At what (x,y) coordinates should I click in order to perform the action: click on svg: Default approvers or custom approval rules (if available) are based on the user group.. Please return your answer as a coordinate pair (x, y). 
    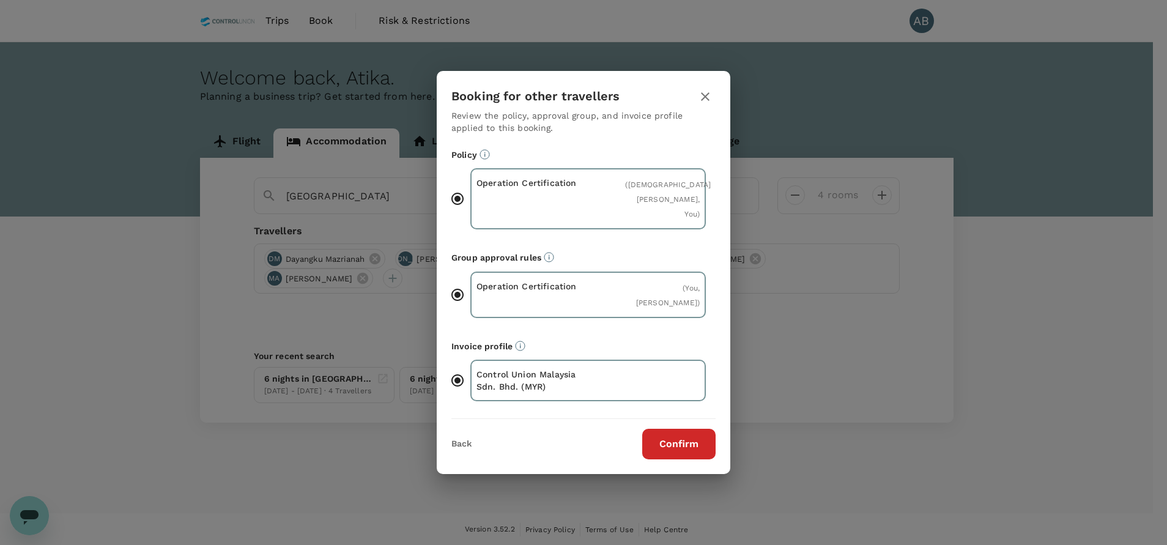
    Looking at the image, I should click on (549, 257).